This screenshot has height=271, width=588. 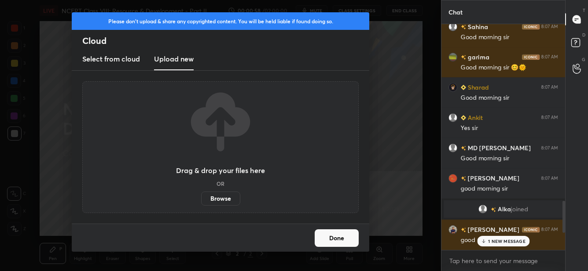 What do you see at coordinates (453, 230) in the screenshot?
I see `img: d93712f08fc04b5796219539b32ab71c.jpg` at bounding box center [453, 230].